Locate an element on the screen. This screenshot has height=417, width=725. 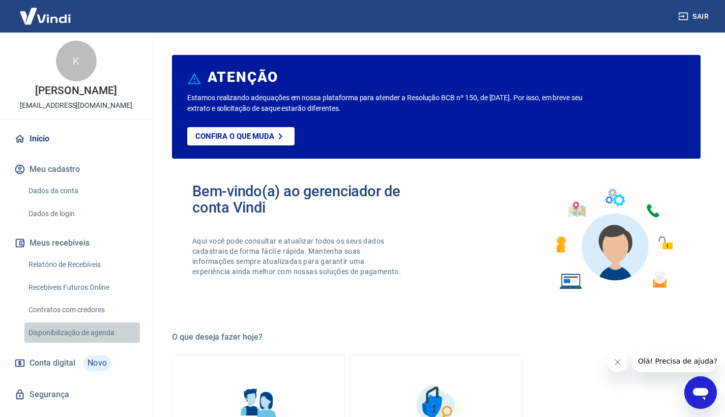
h6: ATENÇÃO is located at coordinates (243, 77).